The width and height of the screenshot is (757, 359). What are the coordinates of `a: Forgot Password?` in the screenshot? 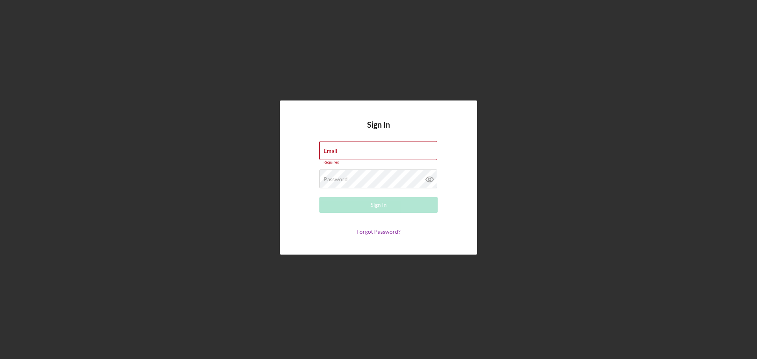 It's located at (378, 231).